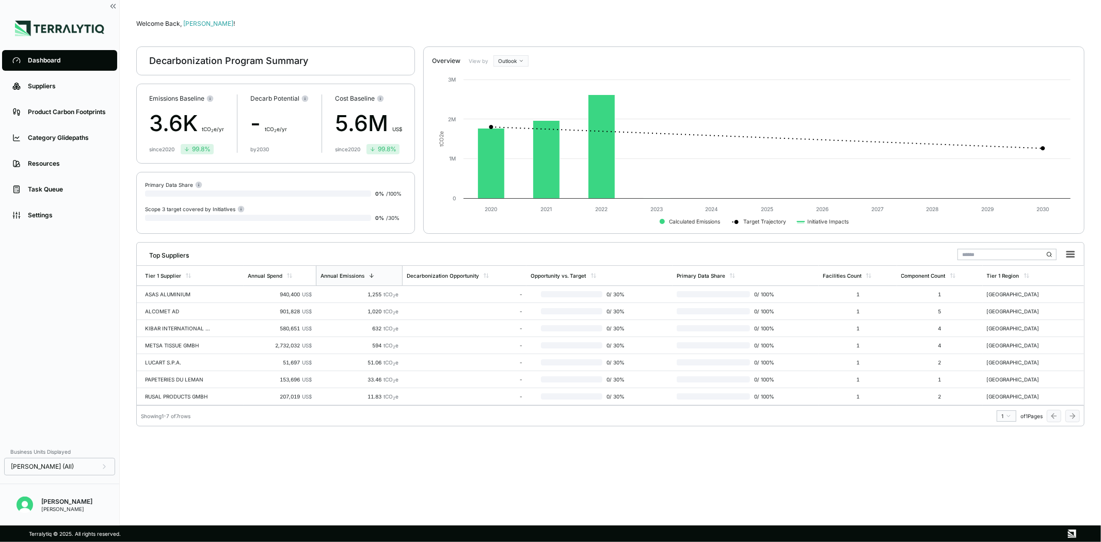 This screenshot has height=542, width=1101. What do you see at coordinates (178, 379) in the screenshot?
I see `div: PAPETERIES DU LEMAN` at bounding box center [178, 379].